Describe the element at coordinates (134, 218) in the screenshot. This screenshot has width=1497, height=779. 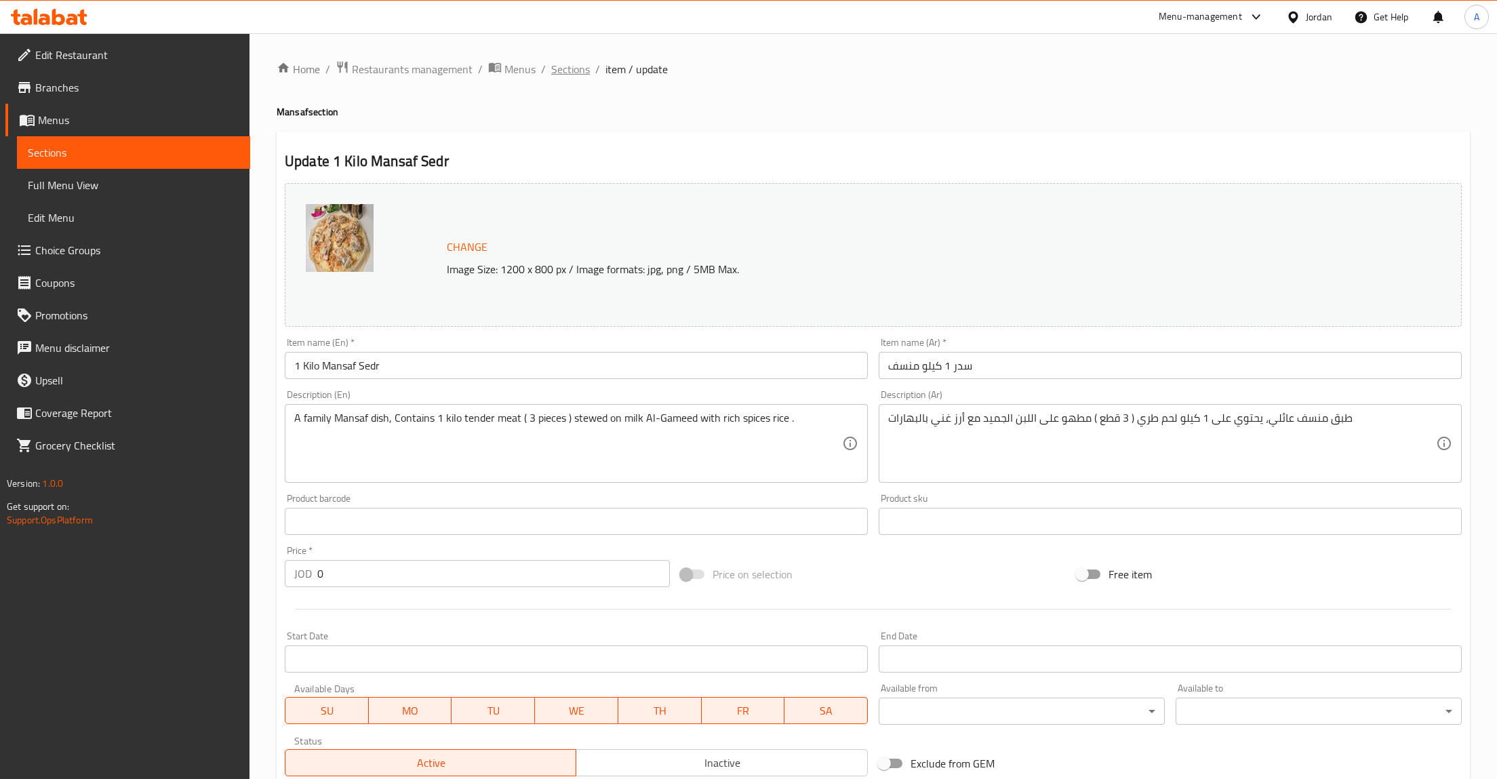
I see `a: Edit Menu` at that location.